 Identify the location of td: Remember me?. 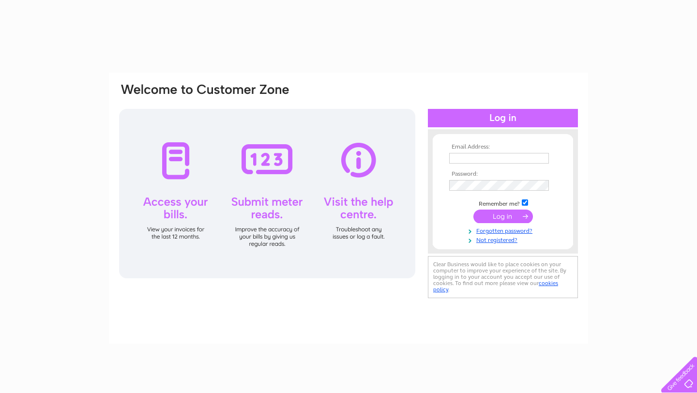
(503, 203).